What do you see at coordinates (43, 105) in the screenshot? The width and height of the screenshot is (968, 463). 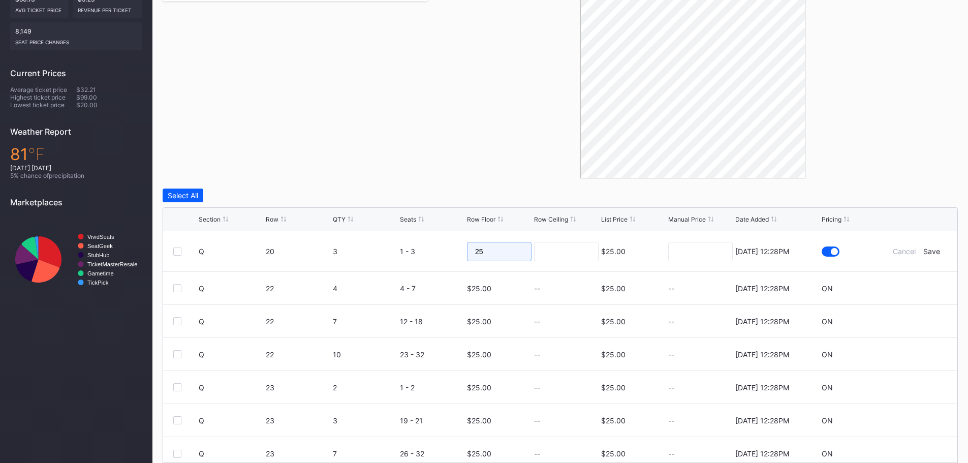 I see `div: Lowest ticket price` at bounding box center [43, 105].